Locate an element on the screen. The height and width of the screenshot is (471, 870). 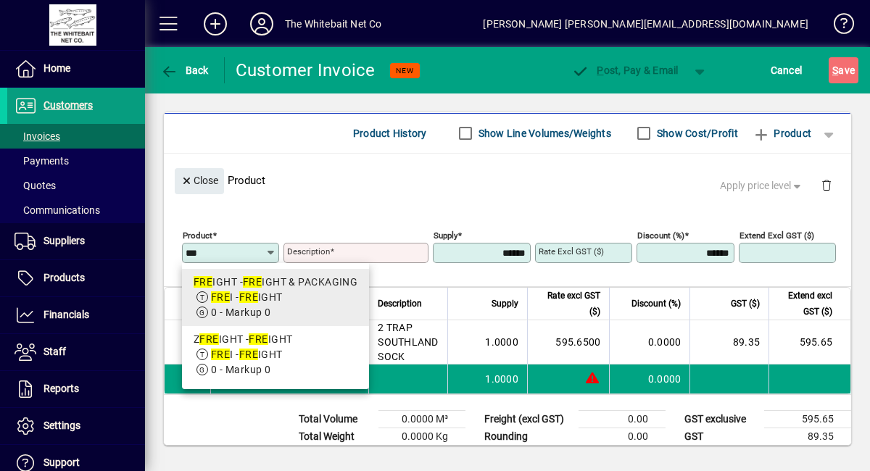
span: Customers is located at coordinates (68, 105).